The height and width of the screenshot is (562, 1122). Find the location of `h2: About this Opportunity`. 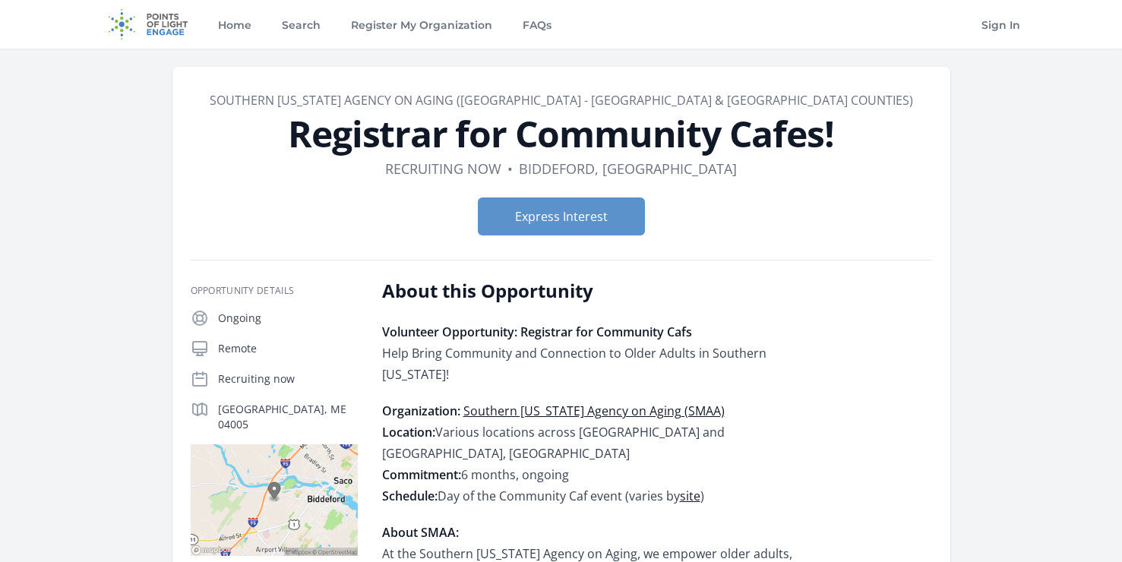

h2: About this Opportunity is located at coordinates (604, 291).